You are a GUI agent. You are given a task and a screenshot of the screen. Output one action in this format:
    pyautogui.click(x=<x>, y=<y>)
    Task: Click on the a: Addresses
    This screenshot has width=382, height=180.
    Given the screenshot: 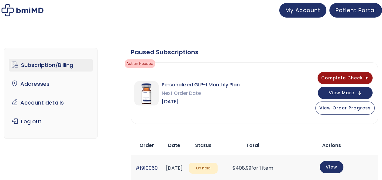 What is the action you would take?
    pyautogui.click(x=51, y=84)
    